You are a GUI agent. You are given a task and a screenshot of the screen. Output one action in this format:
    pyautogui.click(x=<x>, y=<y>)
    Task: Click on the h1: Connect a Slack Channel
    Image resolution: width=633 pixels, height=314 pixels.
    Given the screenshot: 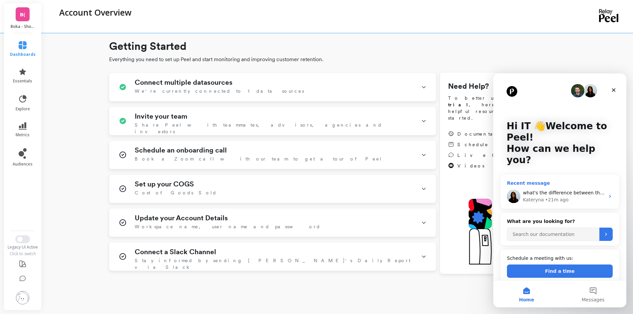 What is the action you would take?
    pyautogui.click(x=175, y=252)
    